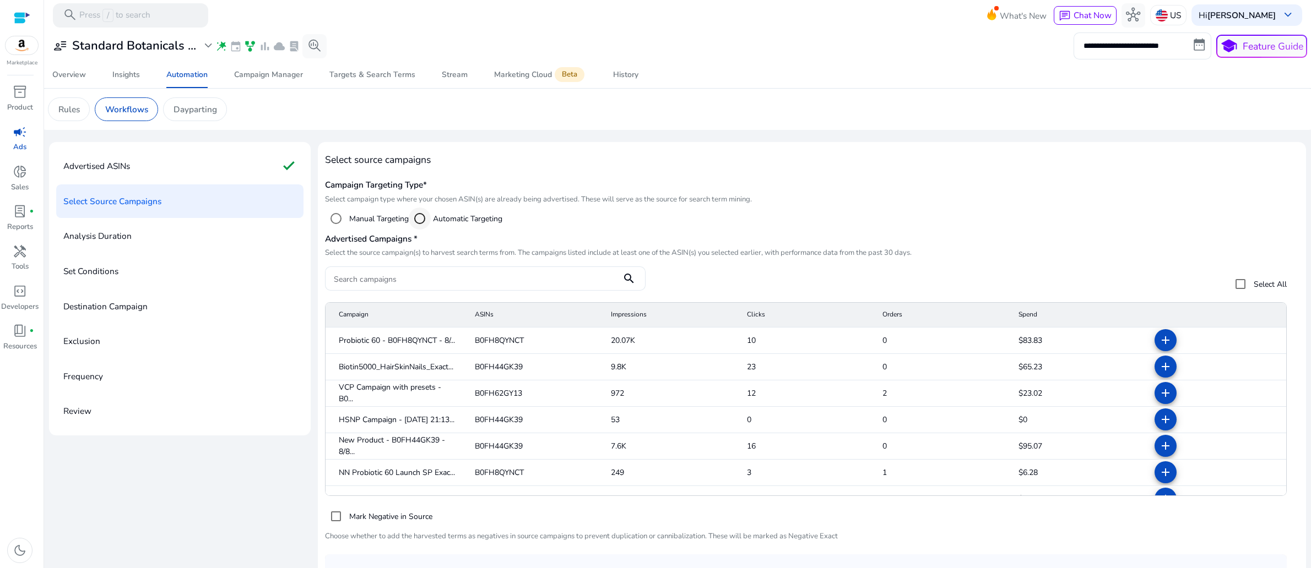 The image size is (1311, 568). I want to click on span: B0FH62GY13, so click(498, 393).